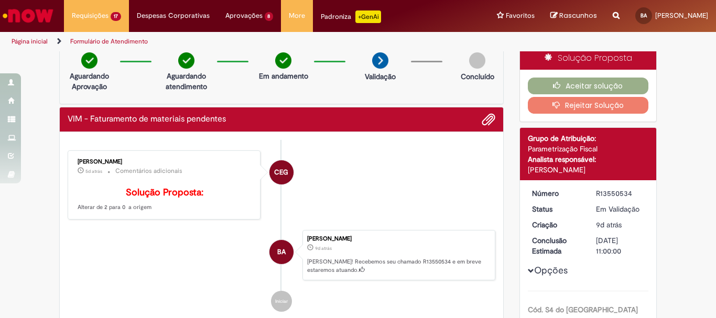 Image resolution: width=716 pixels, height=318 pixels. I want to click on h2: VIM - Faturamento de materiais pendentes Histórico de tíquete, so click(147, 119).